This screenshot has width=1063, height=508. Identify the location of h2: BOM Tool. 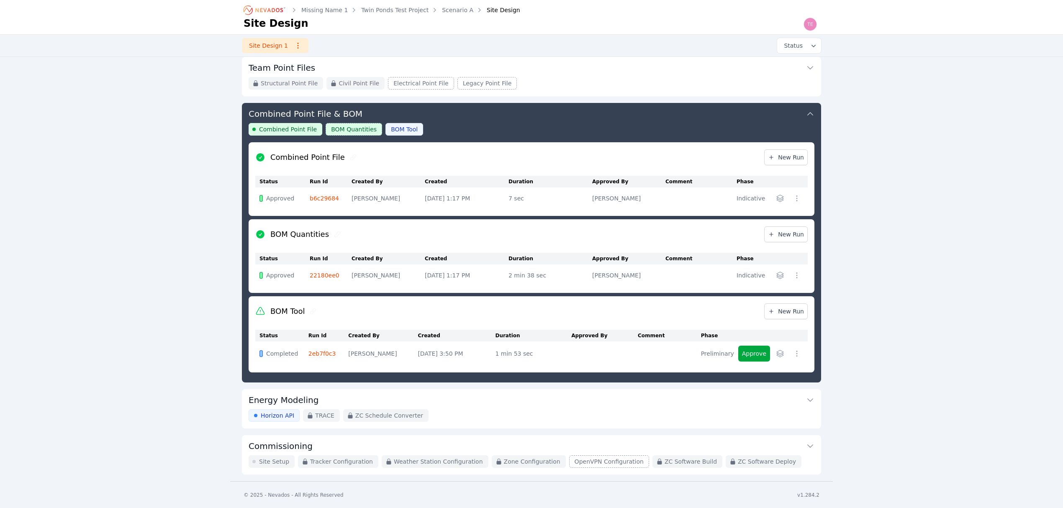
(287, 311).